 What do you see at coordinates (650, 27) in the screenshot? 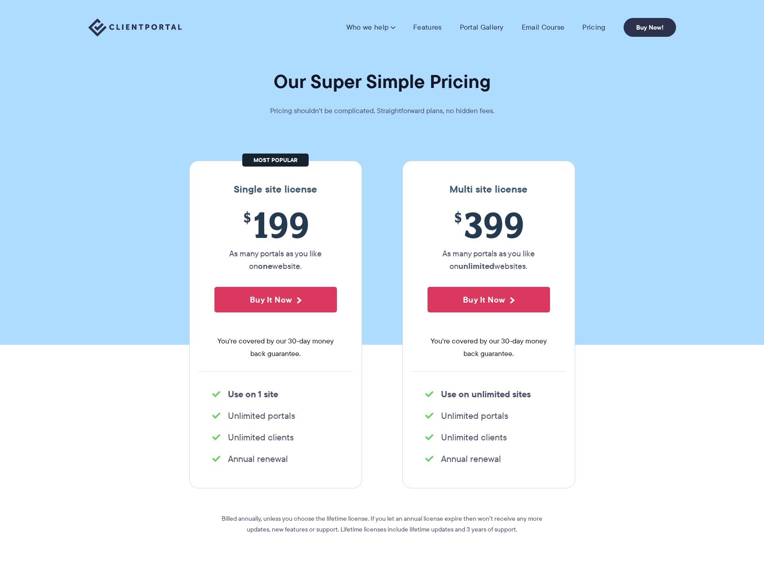
I see `a: Buy Now!` at bounding box center [650, 27].